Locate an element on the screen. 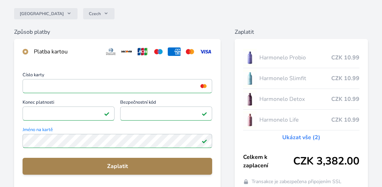  img: SLIMFIT_se_stinem_x-lo.jpg is located at coordinates (250, 79).